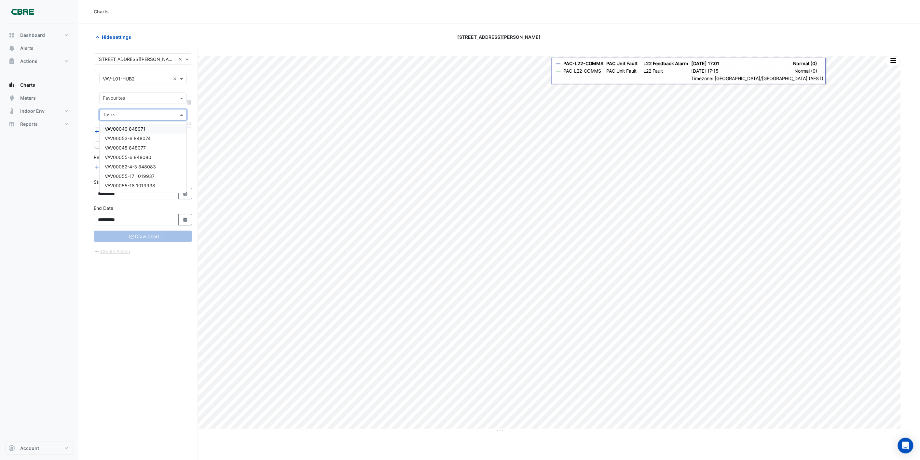  I want to click on button: Add Reference Line, so click(118, 167).